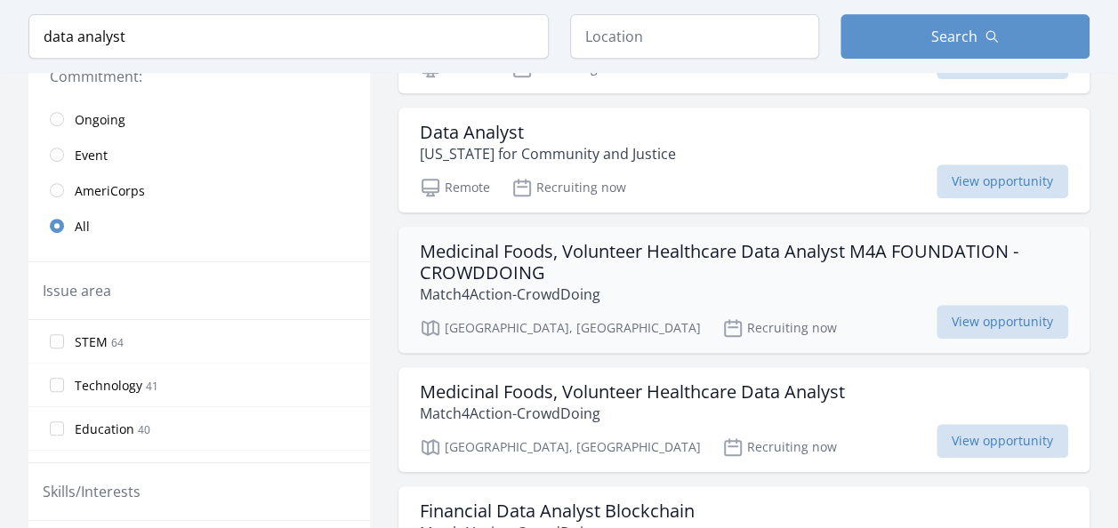  What do you see at coordinates (965, 36) in the screenshot?
I see `button: Search` at bounding box center [965, 36].